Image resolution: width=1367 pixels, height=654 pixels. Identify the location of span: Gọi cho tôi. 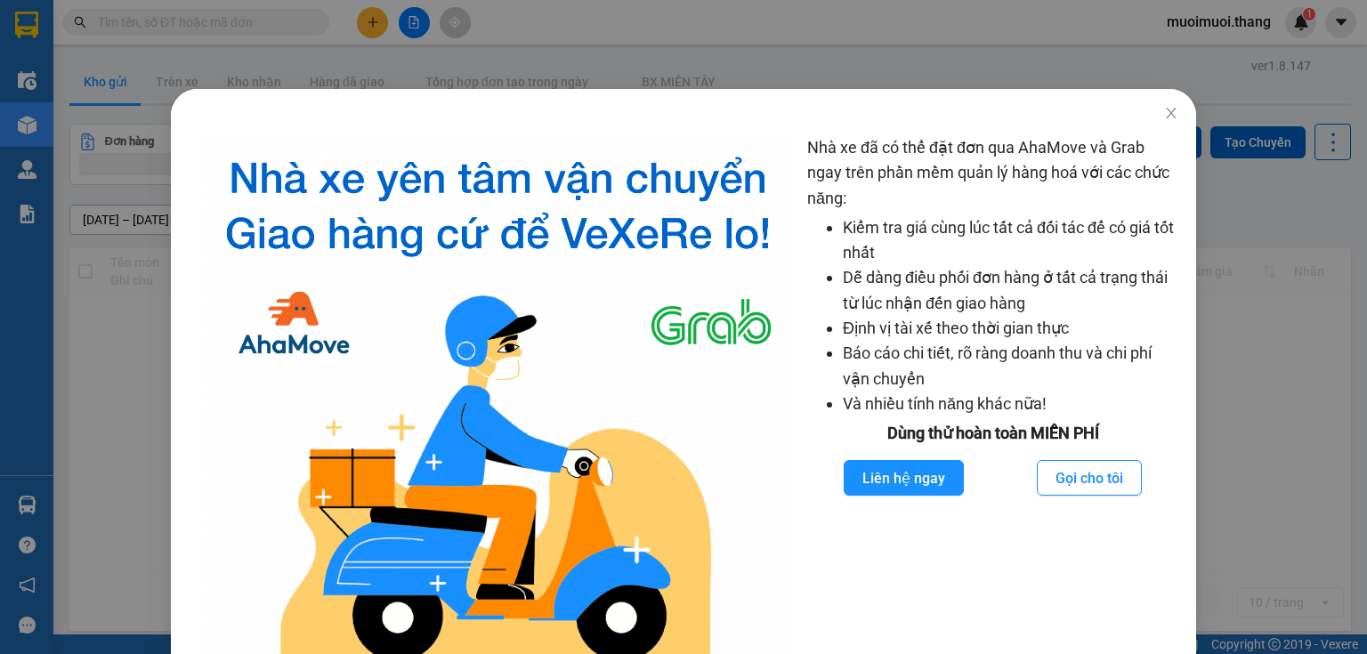
(1089, 478).